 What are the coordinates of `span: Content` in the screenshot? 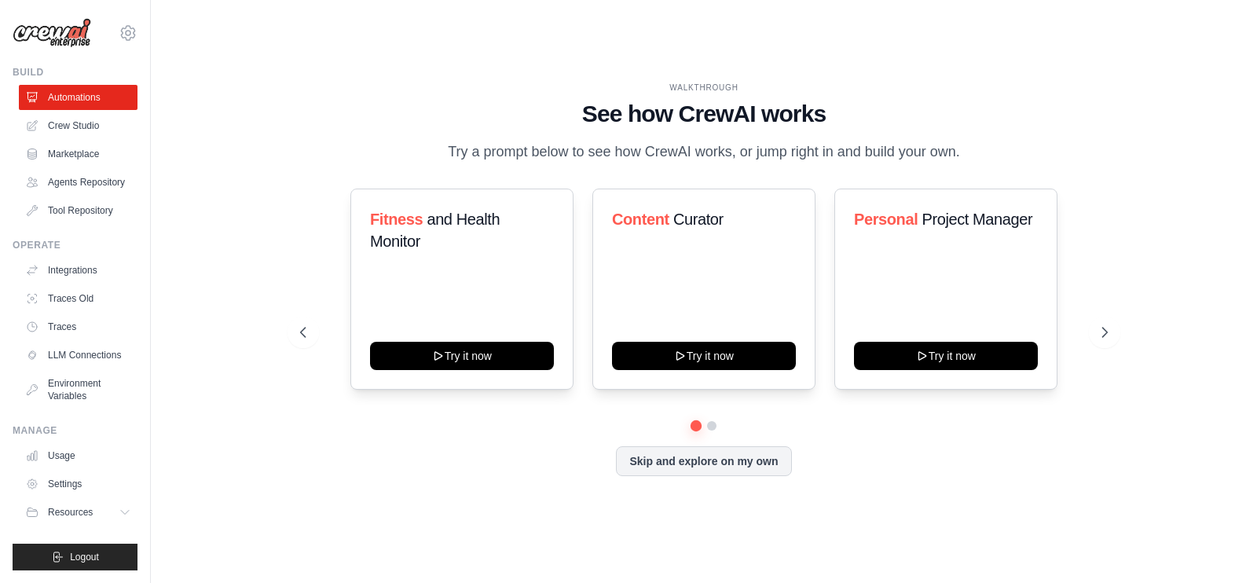 It's located at (640, 219).